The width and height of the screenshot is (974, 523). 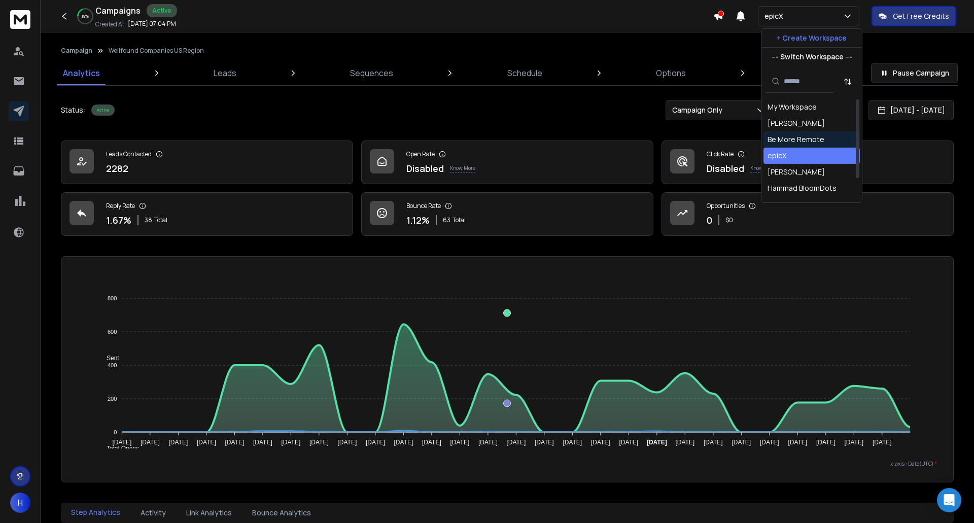 I want to click on button: + Create Workspace, so click(x=812, y=38).